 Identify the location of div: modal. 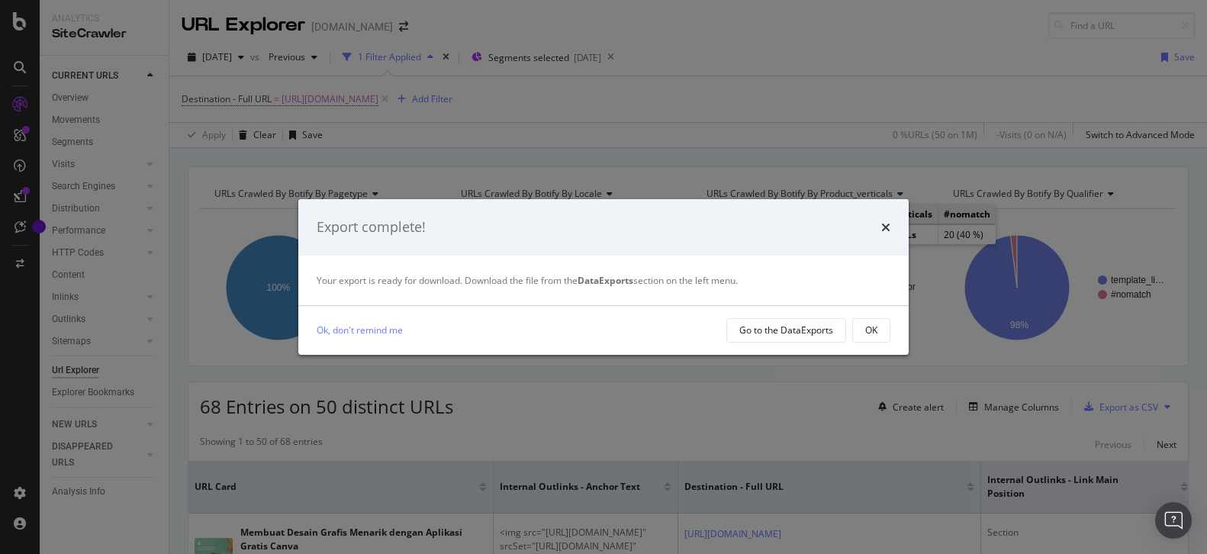
(603, 277).